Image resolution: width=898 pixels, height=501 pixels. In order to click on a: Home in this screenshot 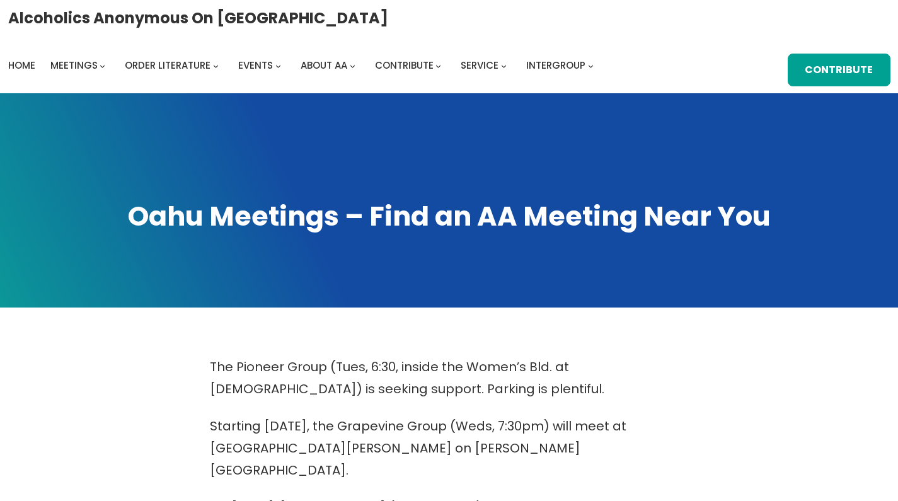, I will do `click(21, 66)`.